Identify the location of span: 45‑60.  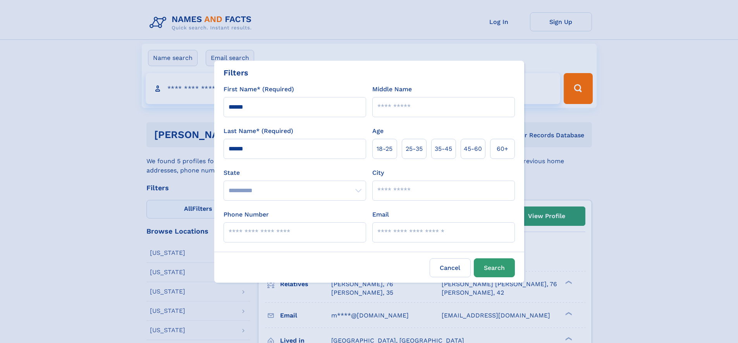
(472, 149).